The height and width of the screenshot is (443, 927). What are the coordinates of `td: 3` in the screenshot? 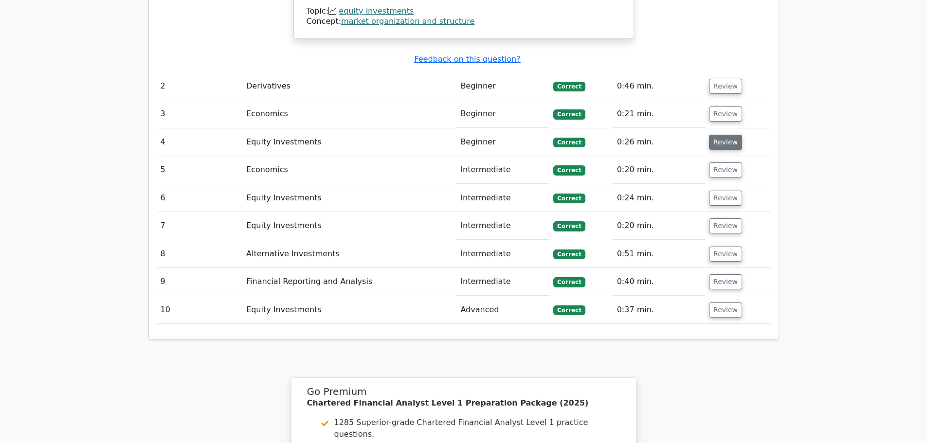 It's located at (200, 114).